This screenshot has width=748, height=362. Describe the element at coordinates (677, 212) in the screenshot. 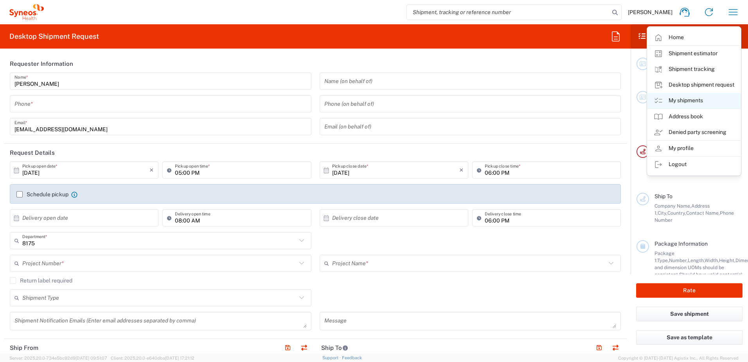

I see `span: Country,` at that location.